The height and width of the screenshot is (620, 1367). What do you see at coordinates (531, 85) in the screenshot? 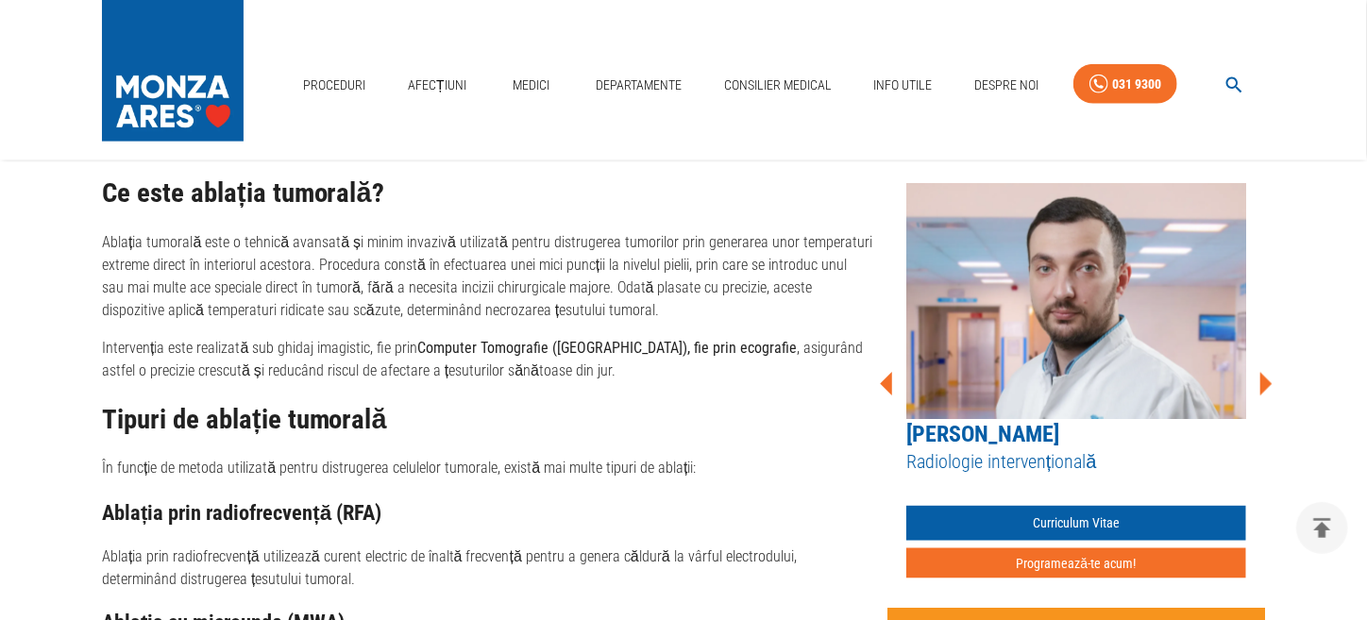
I see `a: Medici` at bounding box center [531, 85].